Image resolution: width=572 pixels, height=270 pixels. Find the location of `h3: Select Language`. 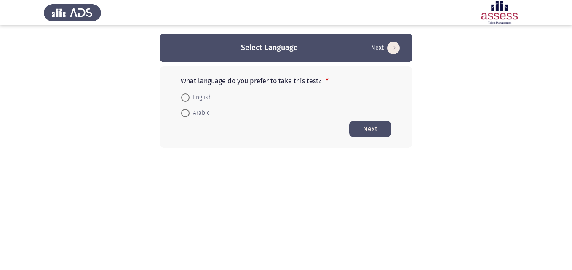

h3: Select Language is located at coordinates (269, 48).